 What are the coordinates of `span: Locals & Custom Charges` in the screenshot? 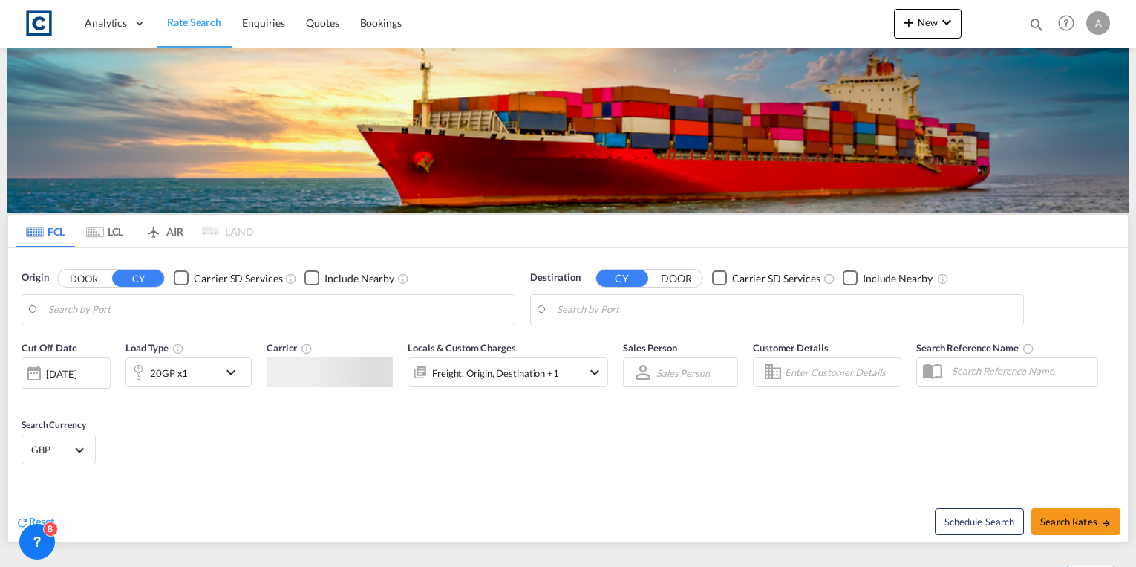 It's located at (462, 348).